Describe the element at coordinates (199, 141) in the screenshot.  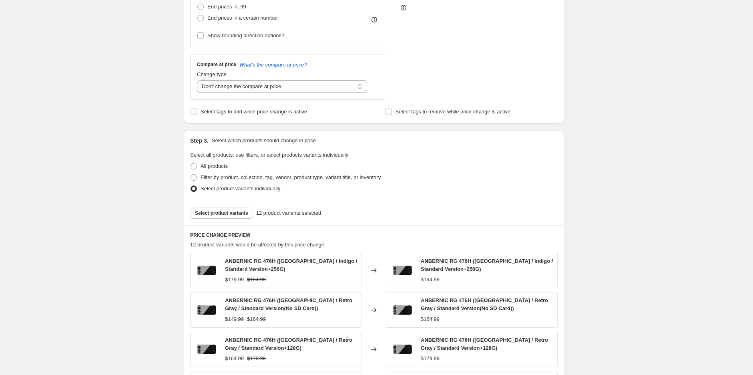
I see `h2: Step 3.` at that location.